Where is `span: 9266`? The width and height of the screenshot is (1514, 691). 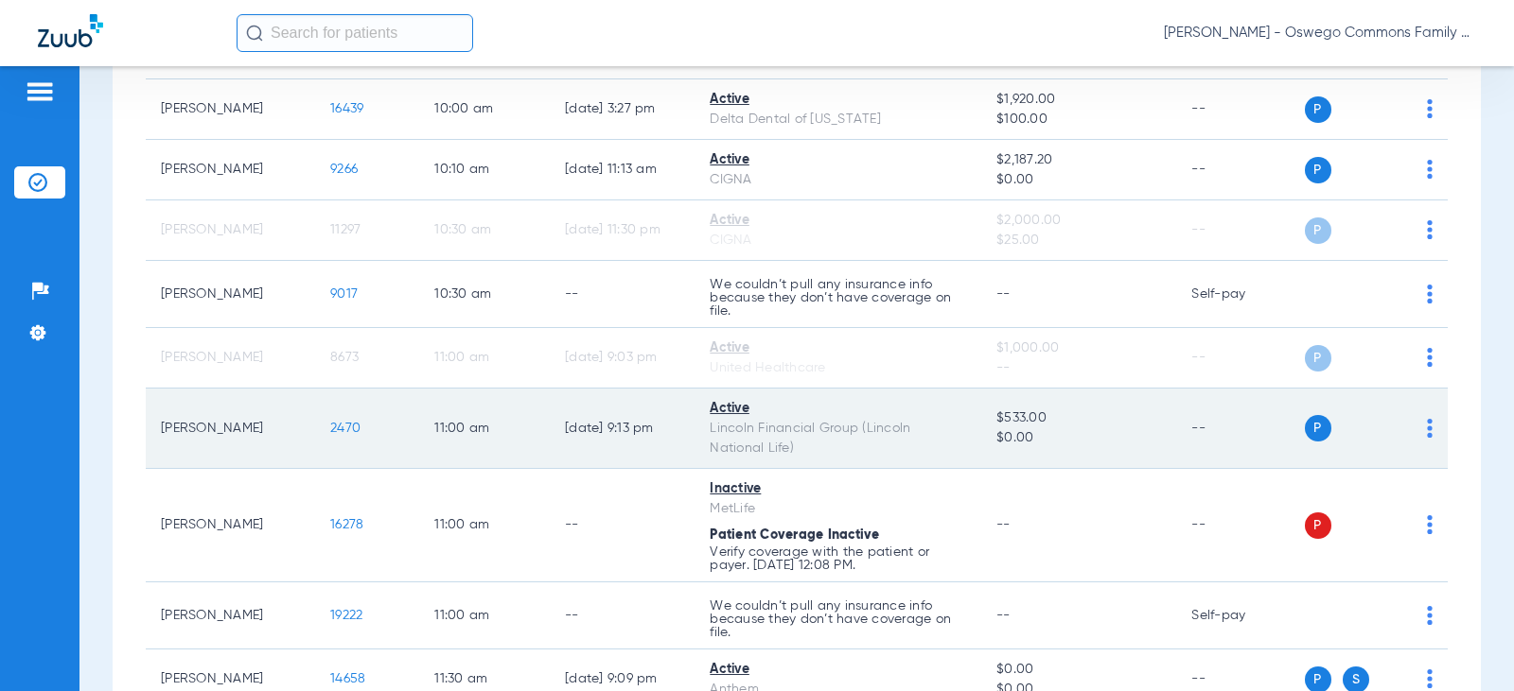 span: 9266 is located at coordinates (343, 169).